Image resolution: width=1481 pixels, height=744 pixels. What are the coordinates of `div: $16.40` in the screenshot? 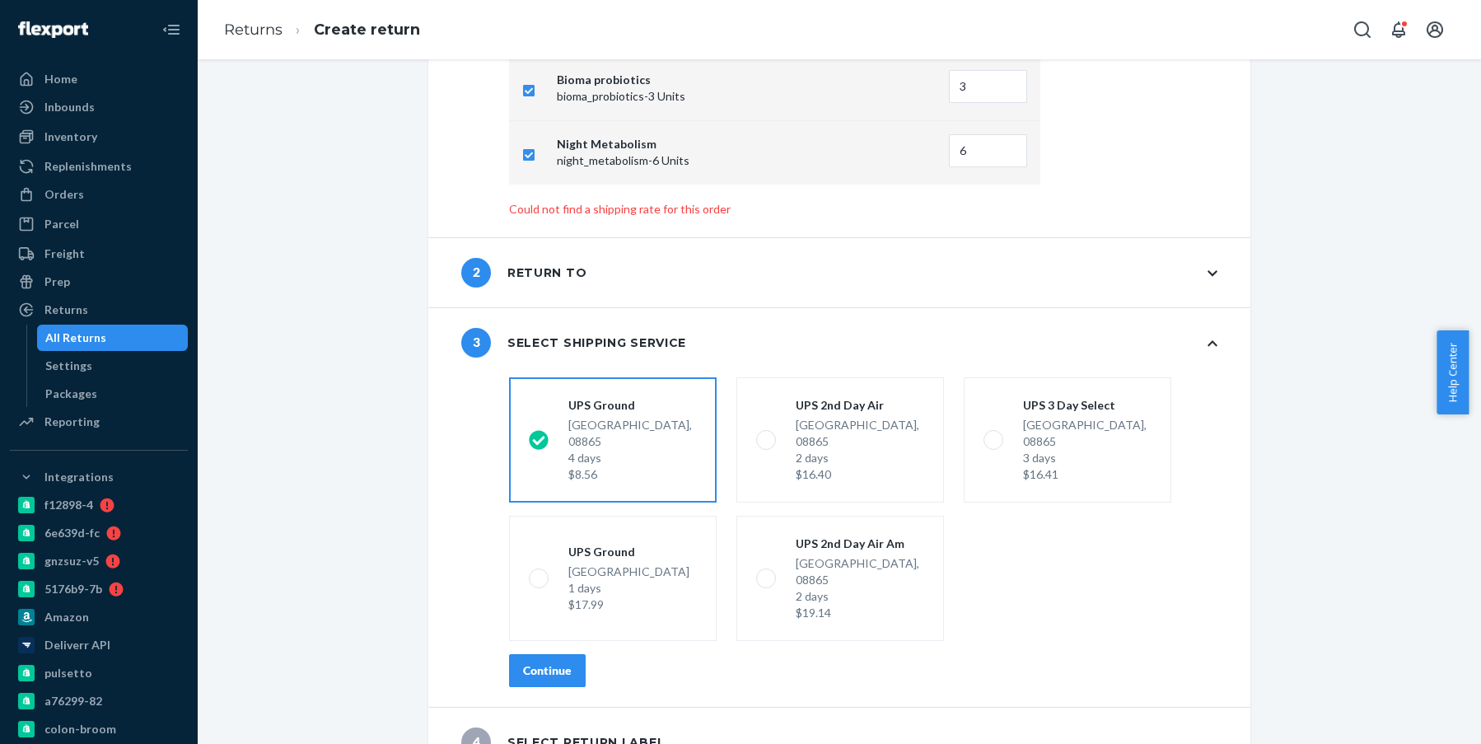 It's located at (860, 474).